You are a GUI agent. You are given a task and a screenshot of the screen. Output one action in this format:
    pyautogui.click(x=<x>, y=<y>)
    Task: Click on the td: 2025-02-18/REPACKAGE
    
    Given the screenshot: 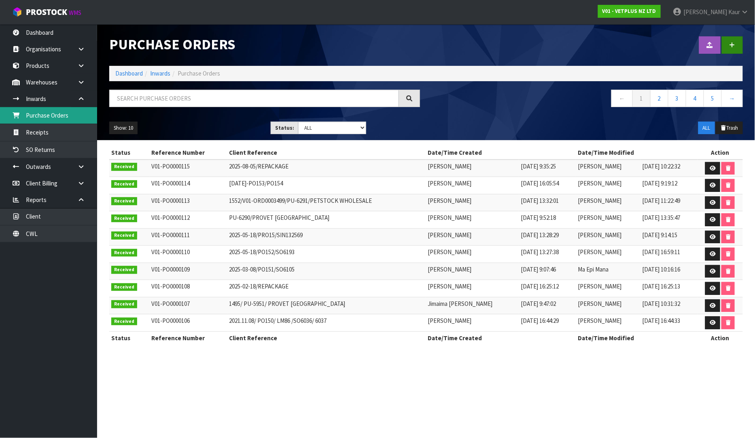 What is the action you would take?
    pyautogui.click(x=326, y=289)
    